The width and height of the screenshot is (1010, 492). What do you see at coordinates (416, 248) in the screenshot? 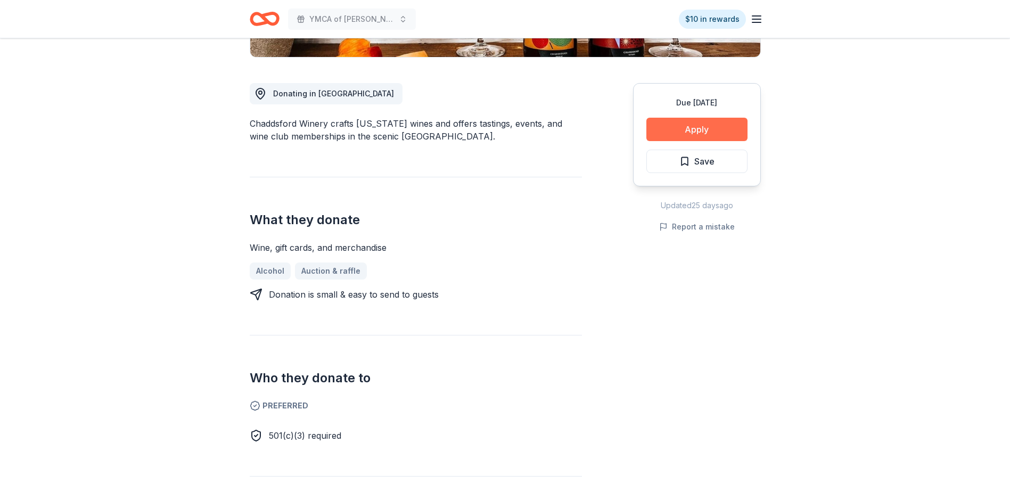
I see `div: Wine, gift cards, and merchandise` at bounding box center [416, 248].